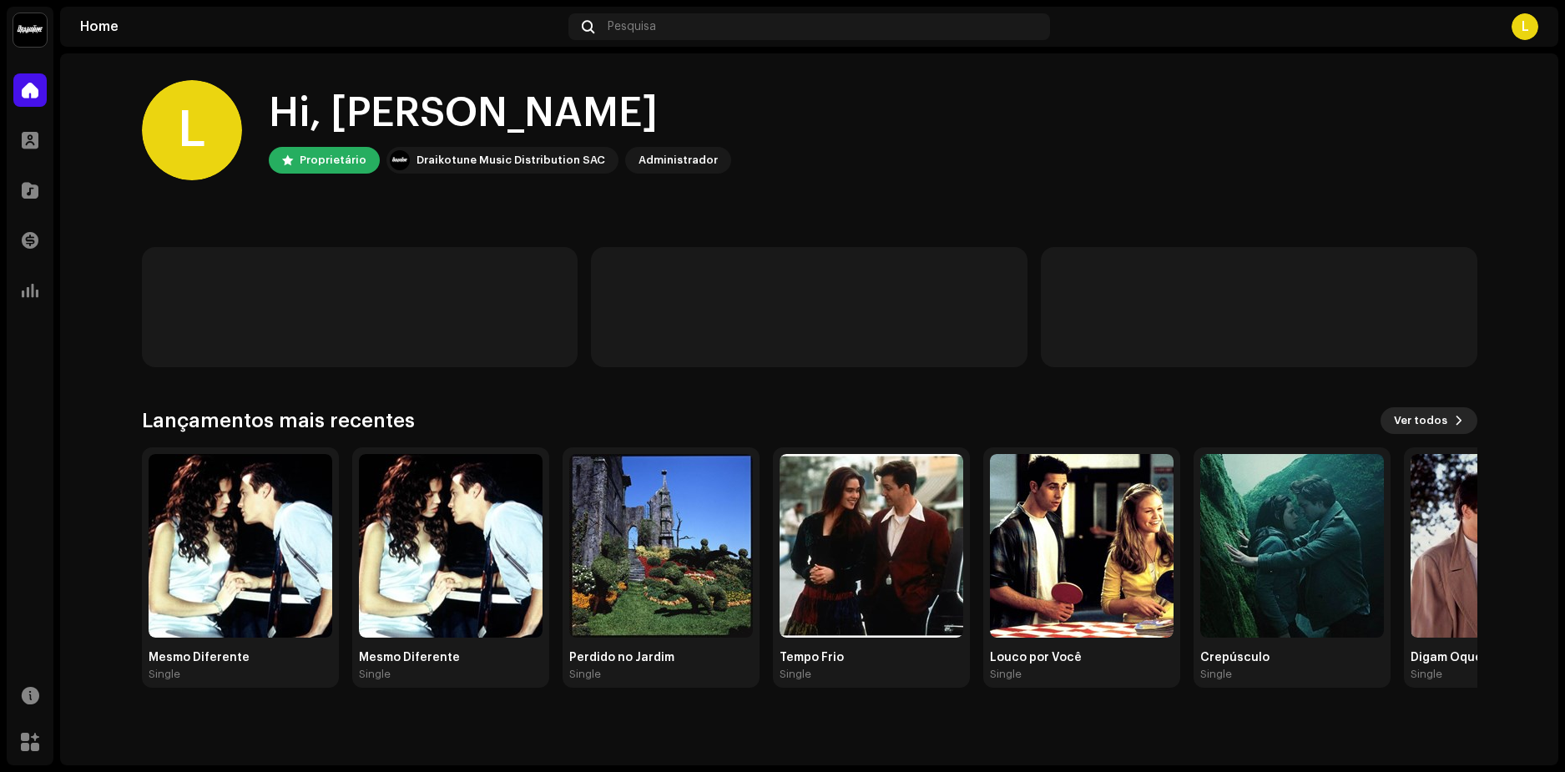 The image size is (1565, 772). What do you see at coordinates (1082, 546) in the screenshot?
I see `img: 040983ad-e33d-4fae-a85d-cd39e2490ec7` at bounding box center [1082, 546].